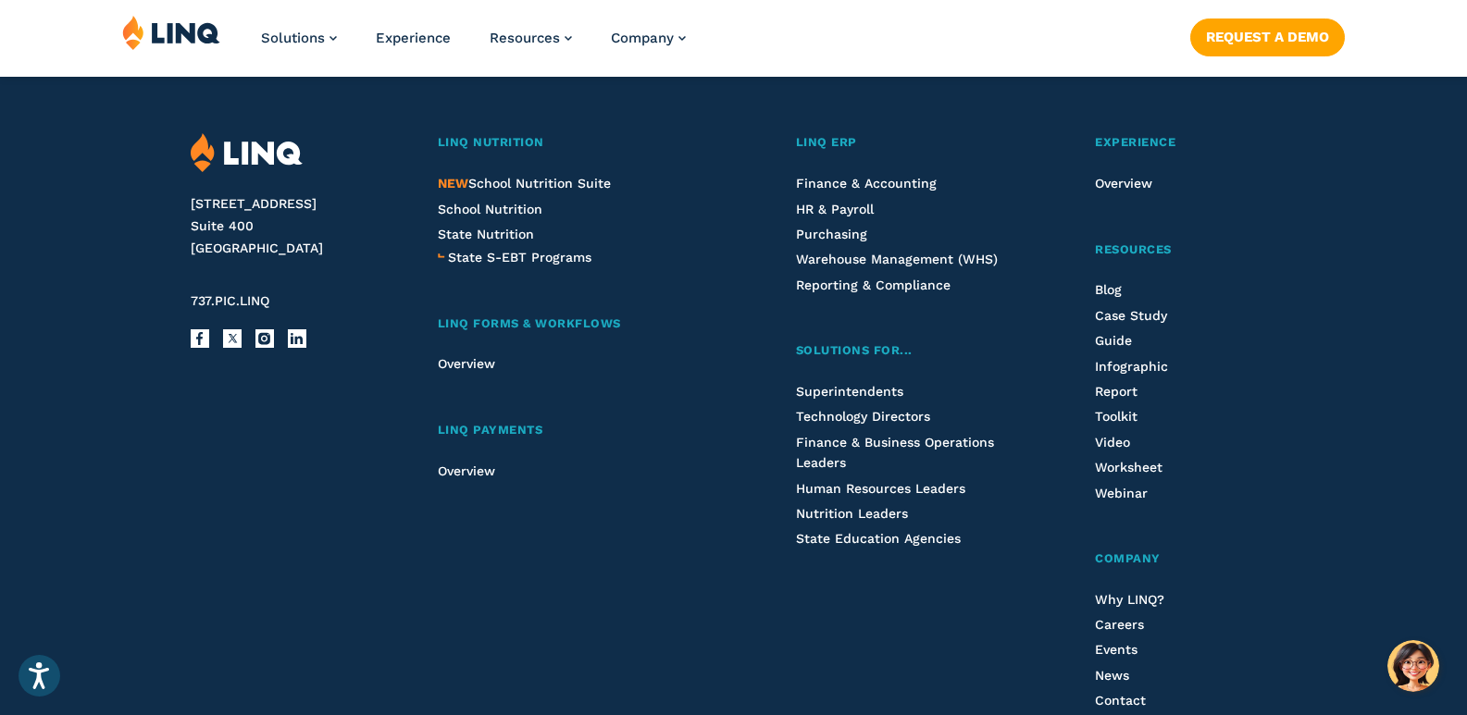  I want to click on span: Guide, so click(1113, 341).